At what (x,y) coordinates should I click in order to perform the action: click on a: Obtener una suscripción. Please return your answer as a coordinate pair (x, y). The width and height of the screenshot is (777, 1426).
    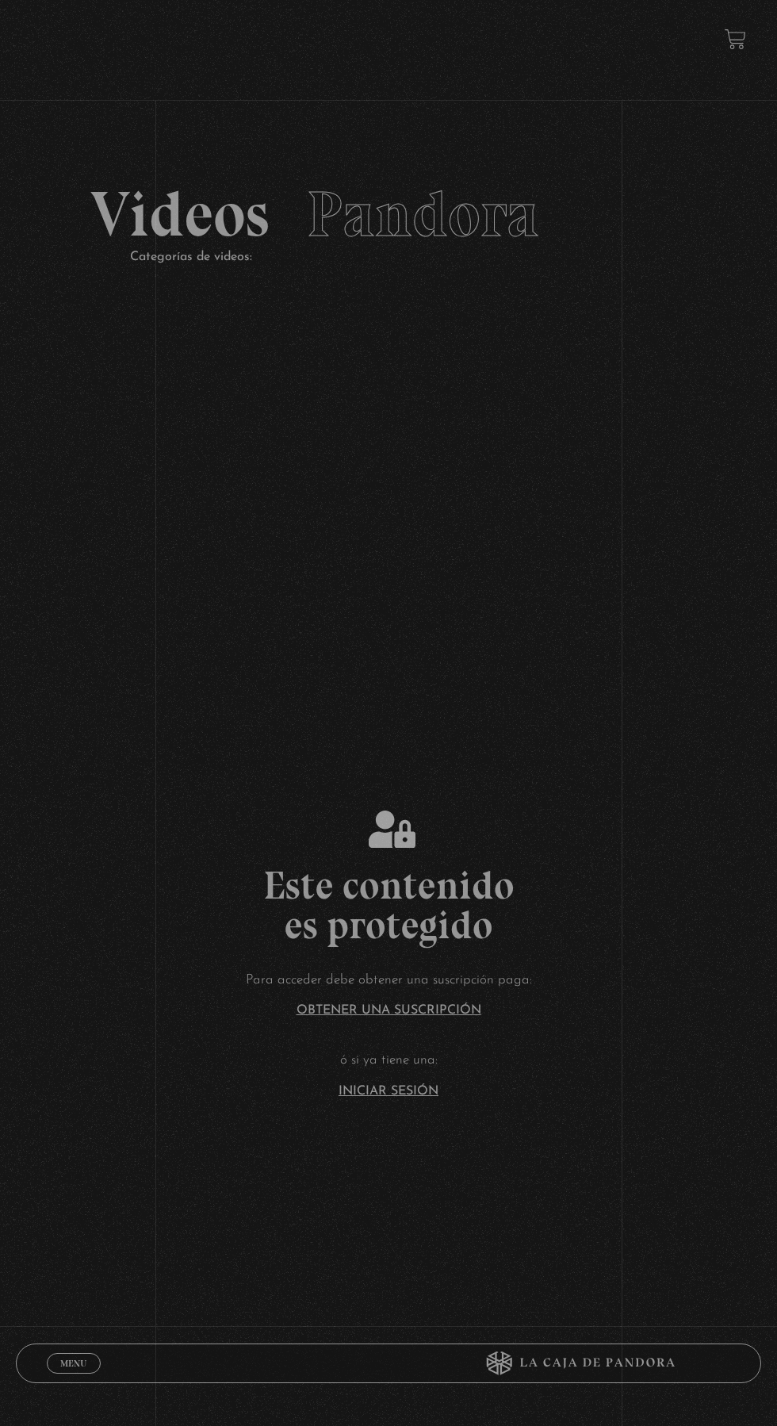
    Looking at the image, I should click on (389, 1011).